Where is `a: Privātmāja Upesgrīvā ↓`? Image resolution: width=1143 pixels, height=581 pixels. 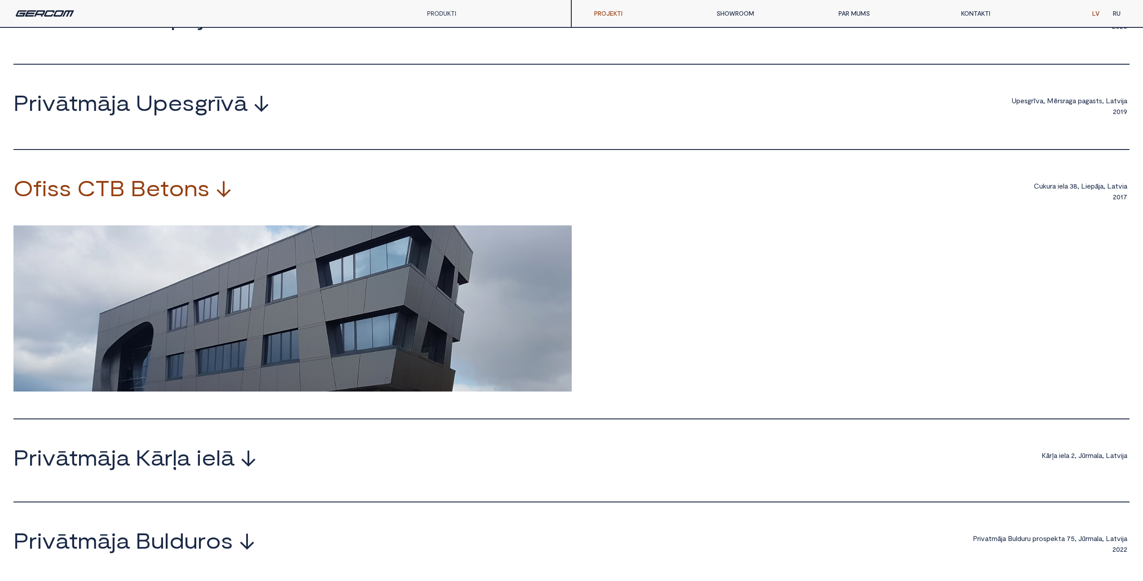
a: Privātmāja Upesgrīvā ↓ is located at coordinates (141, 103).